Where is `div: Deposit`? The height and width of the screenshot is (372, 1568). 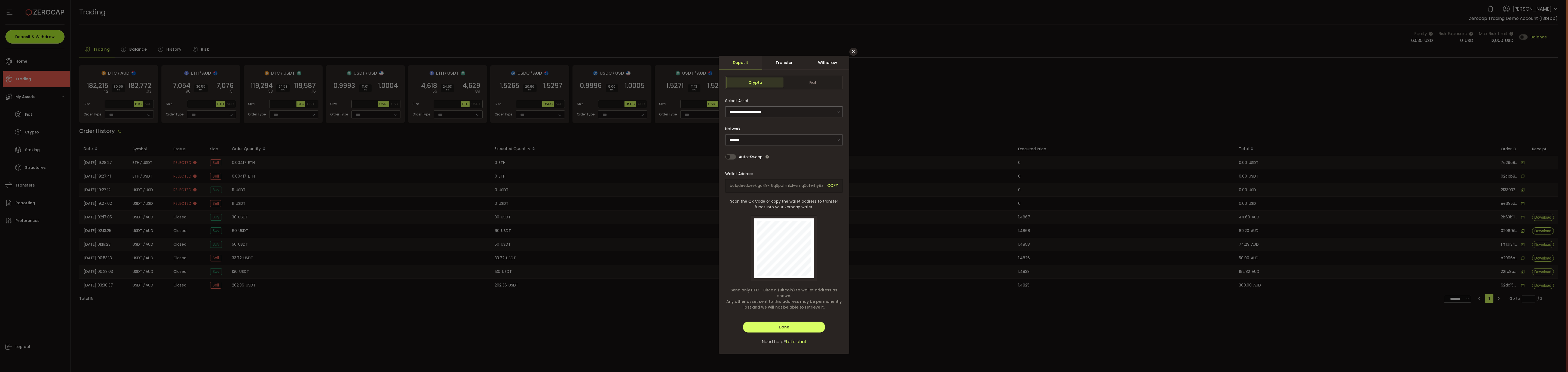 div: Deposit is located at coordinates (740, 63).